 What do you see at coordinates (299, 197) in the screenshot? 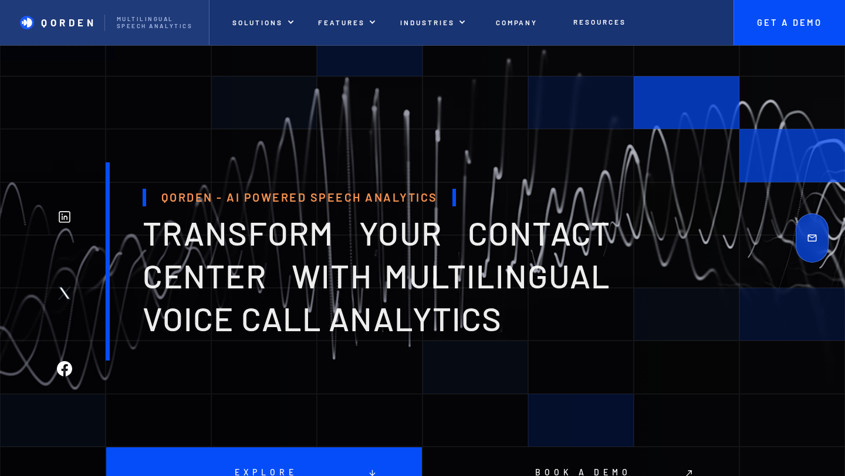
I see `h1: Qorden - AI Powered Speech Analytics` at bounding box center [299, 197].